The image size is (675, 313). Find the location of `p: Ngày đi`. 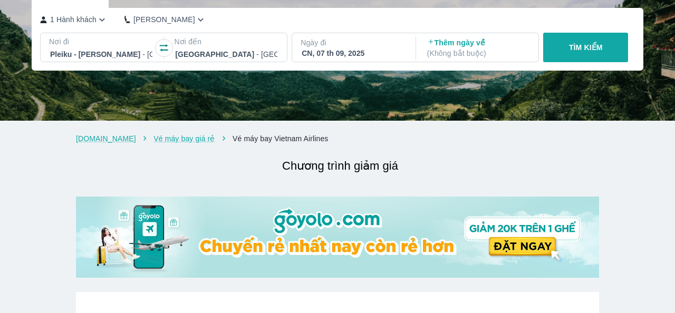

p: Ngày đi is located at coordinates (353, 43).